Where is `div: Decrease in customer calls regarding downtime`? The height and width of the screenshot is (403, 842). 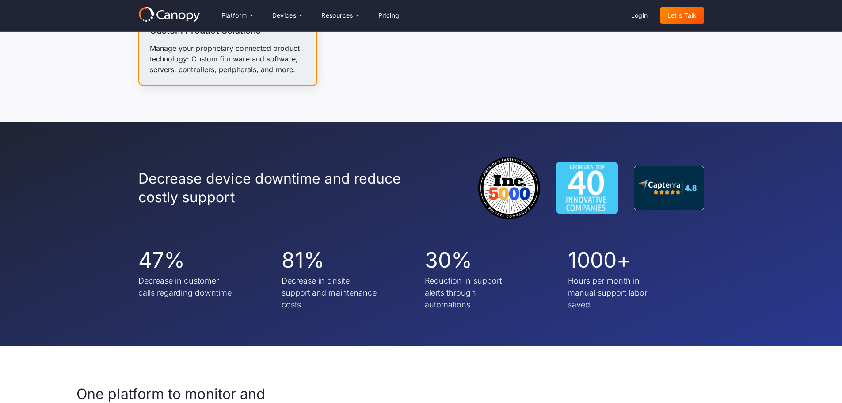
div: Decrease in customer calls regarding downtime is located at coordinates (187, 286).